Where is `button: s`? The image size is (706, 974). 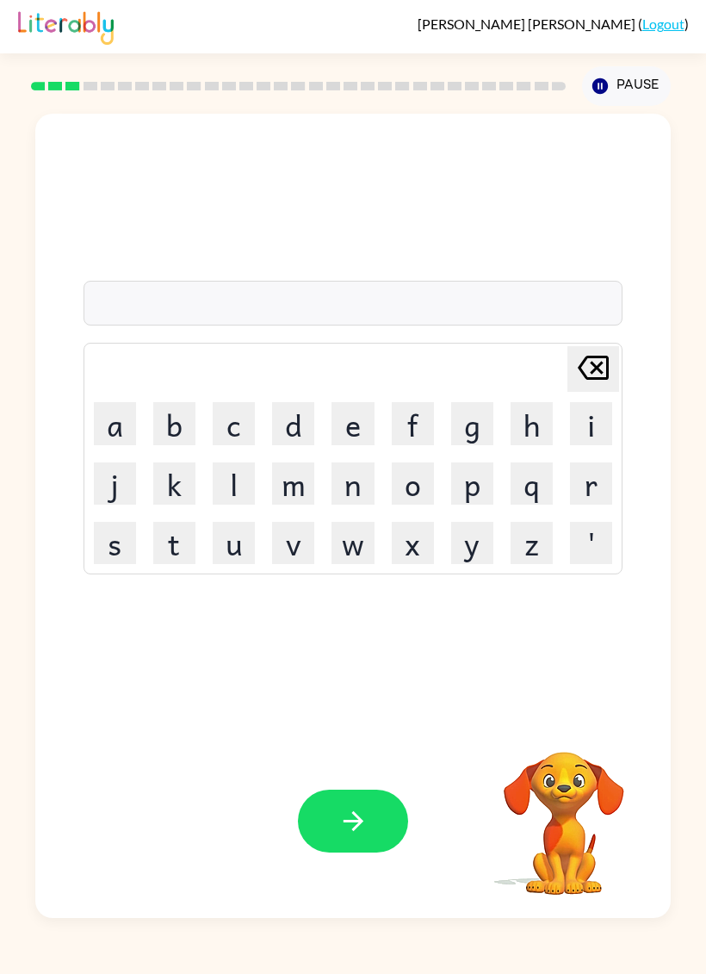 button: s is located at coordinates (115, 543).